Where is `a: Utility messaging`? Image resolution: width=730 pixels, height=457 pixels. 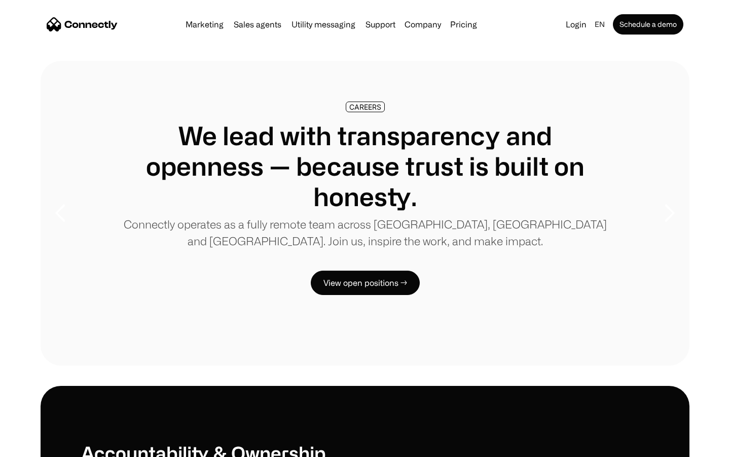 a: Utility messaging is located at coordinates (324, 24).